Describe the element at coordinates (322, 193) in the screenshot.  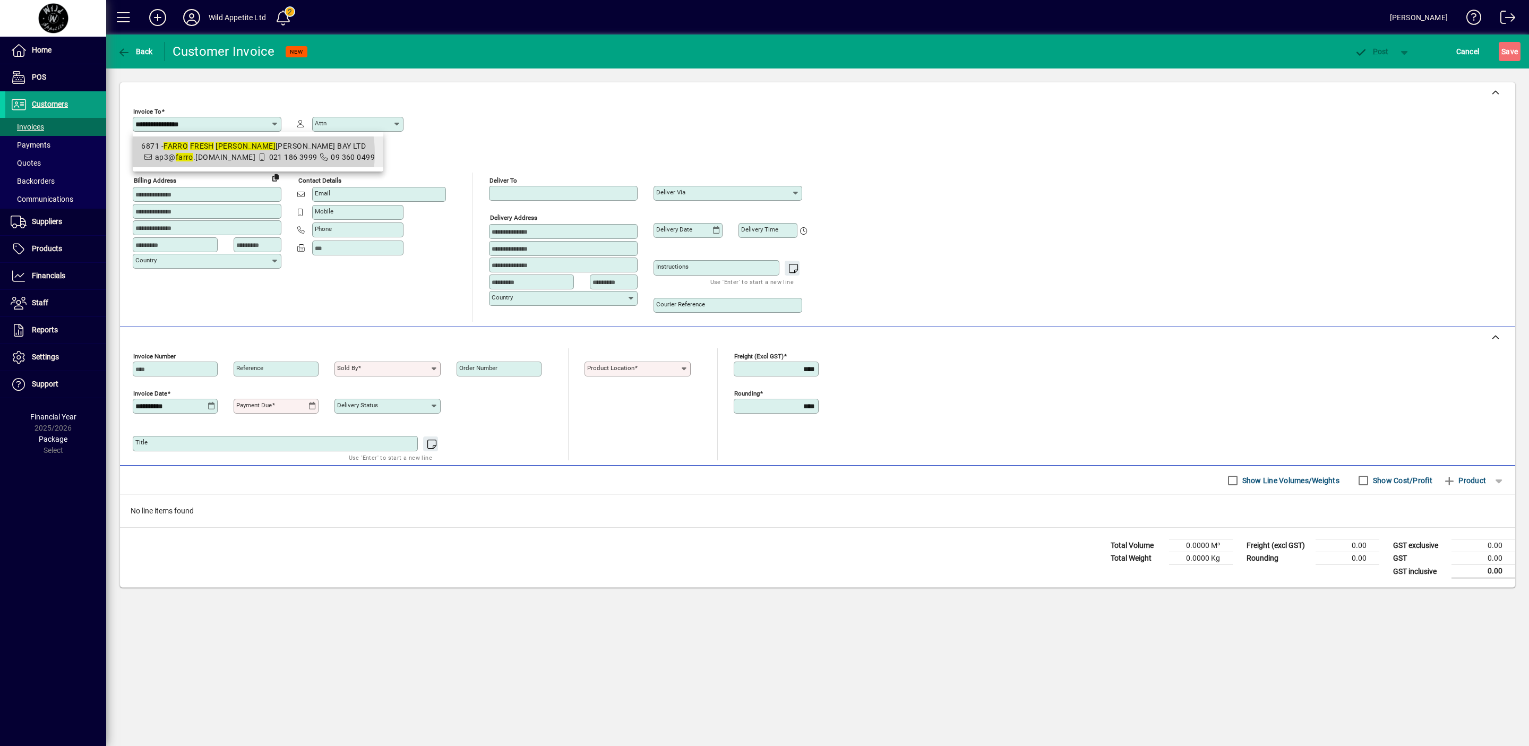
I see `mat-label: Email` at that location.